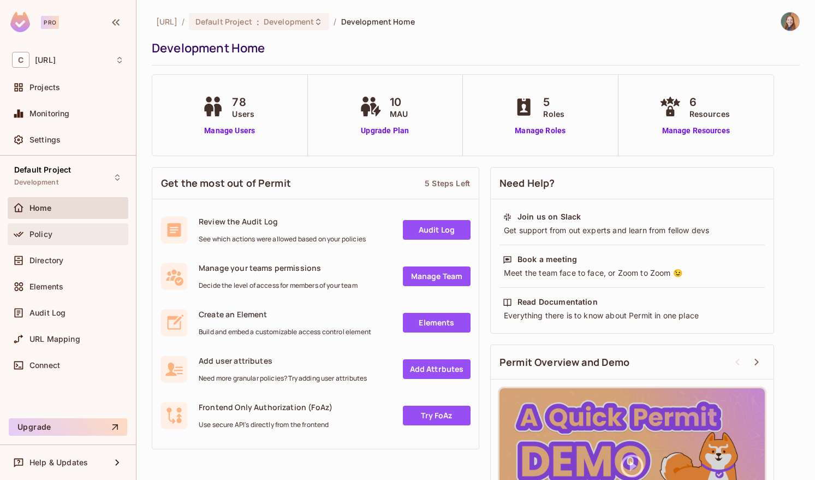 This screenshot has height=480, width=815. Describe the element at coordinates (283, 378) in the screenshot. I see `span: Need more granular policies? Try adding user attributes` at that location.